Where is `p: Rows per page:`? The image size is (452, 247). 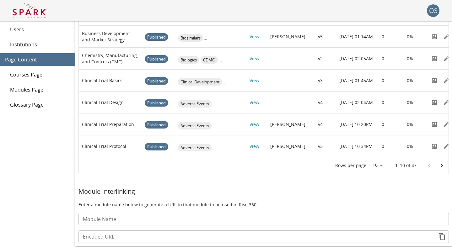 p: Rows per page: is located at coordinates (351, 166).